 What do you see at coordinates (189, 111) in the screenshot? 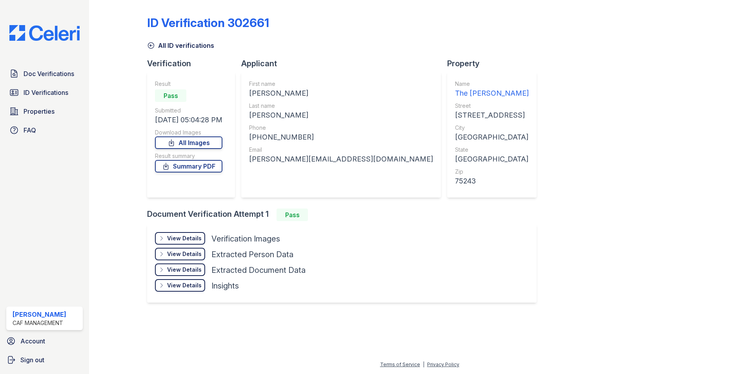
I see `div: Submitted` at bounding box center [189, 111].